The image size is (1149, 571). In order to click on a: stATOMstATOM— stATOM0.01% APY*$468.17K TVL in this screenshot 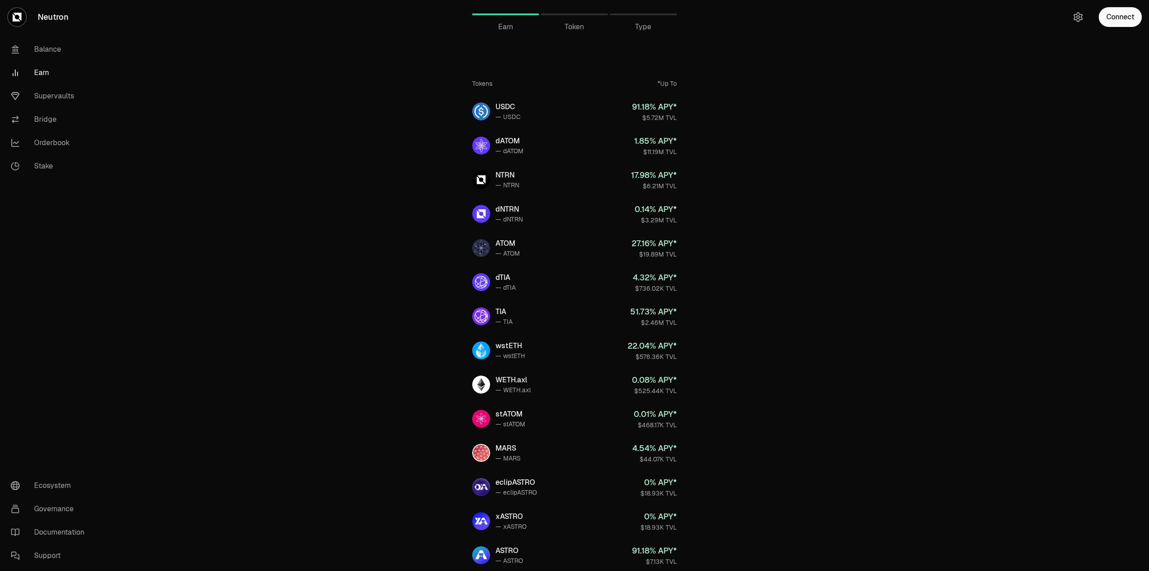, I will do `click(575, 418)`.